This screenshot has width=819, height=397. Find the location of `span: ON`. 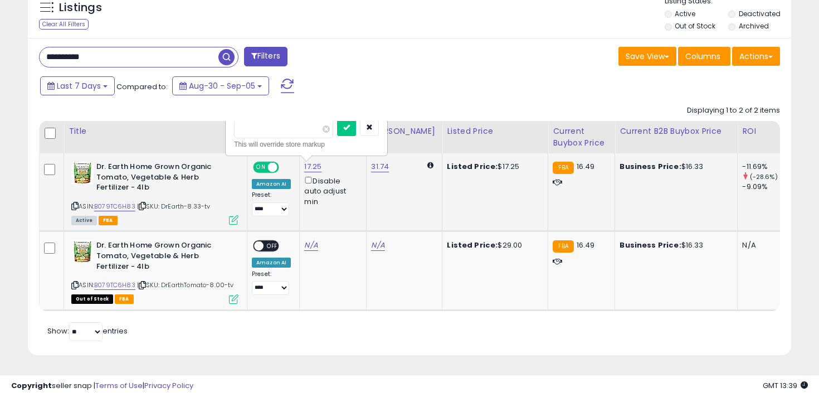

span: ON is located at coordinates (261, 167).